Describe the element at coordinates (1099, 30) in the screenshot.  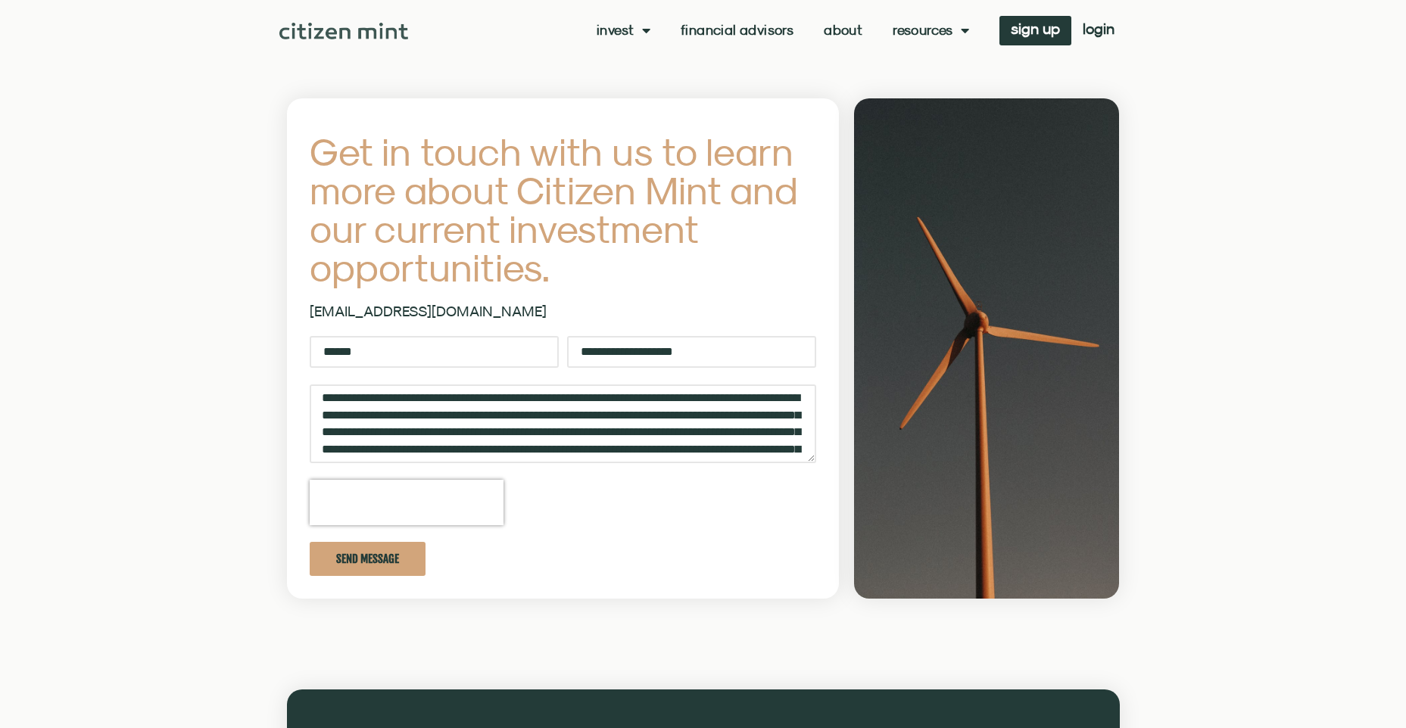
I see `a: login` at that location.